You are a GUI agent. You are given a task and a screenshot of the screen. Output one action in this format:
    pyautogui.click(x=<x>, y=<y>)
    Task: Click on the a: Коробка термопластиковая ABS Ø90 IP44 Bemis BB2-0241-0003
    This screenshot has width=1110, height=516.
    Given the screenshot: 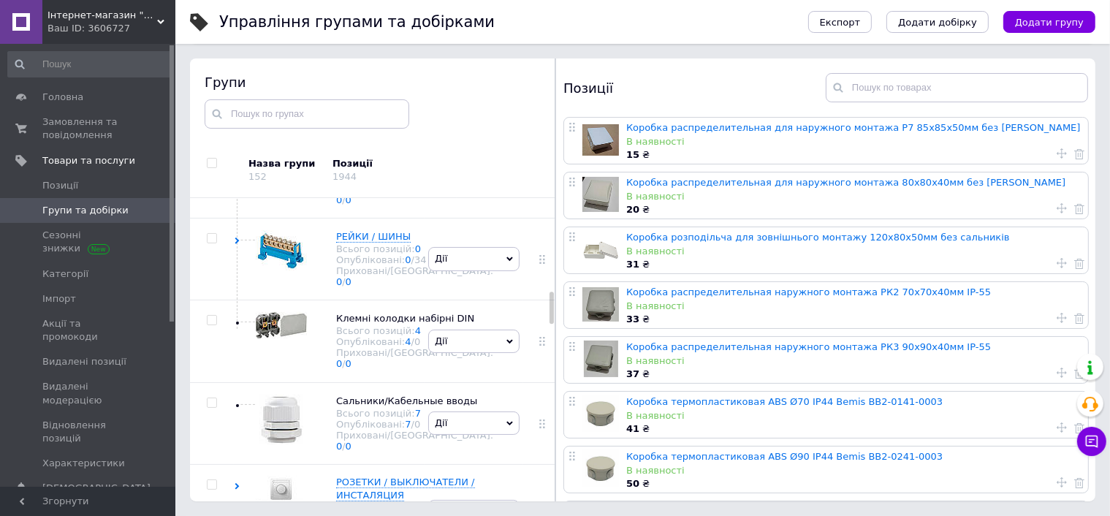 What is the action you would take?
    pyautogui.click(x=784, y=456)
    